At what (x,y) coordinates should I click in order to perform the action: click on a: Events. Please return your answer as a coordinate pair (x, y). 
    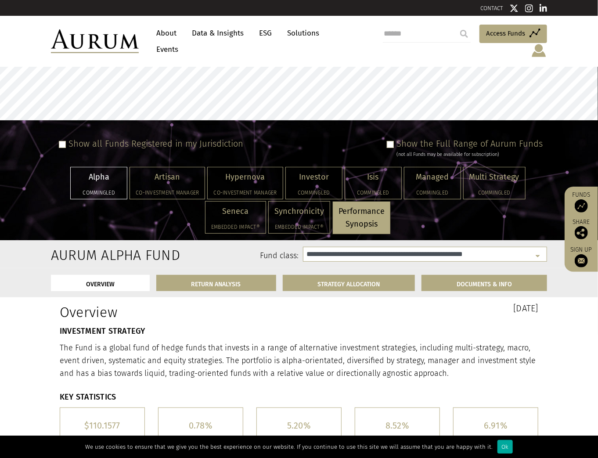
    Looking at the image, I should click on (165, 49).